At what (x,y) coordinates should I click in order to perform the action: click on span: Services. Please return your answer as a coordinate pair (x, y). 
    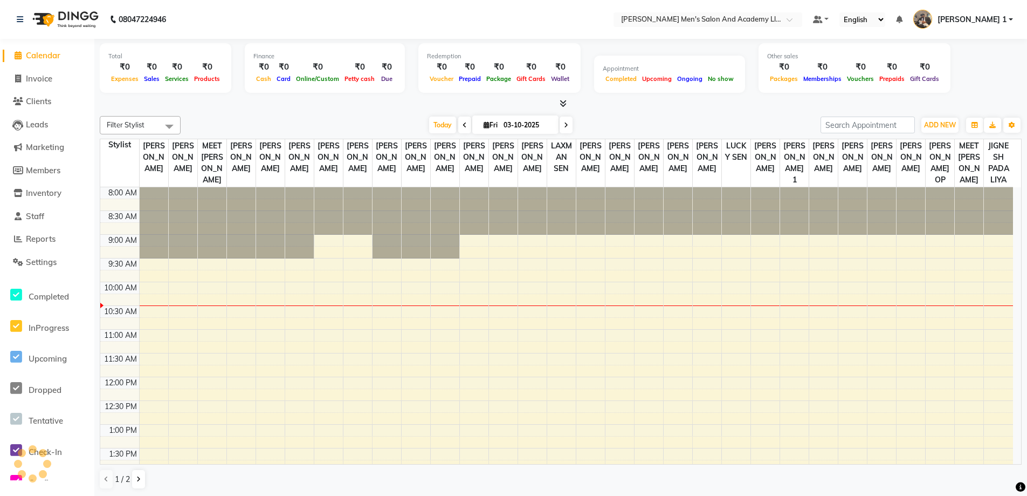
    Looking at the image, I should click on (177, 79).